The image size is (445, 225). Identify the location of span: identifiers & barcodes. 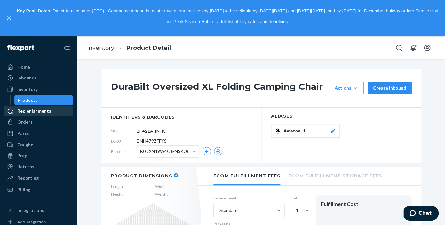
(181, 117).